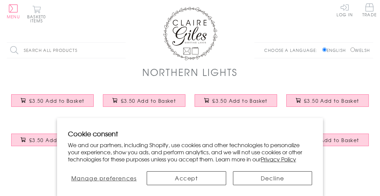 The height and width of the screenshot is (196, 380). Describe the element at coordinates (273, 178) in the screenshot. I see `button: Decline` at that location.